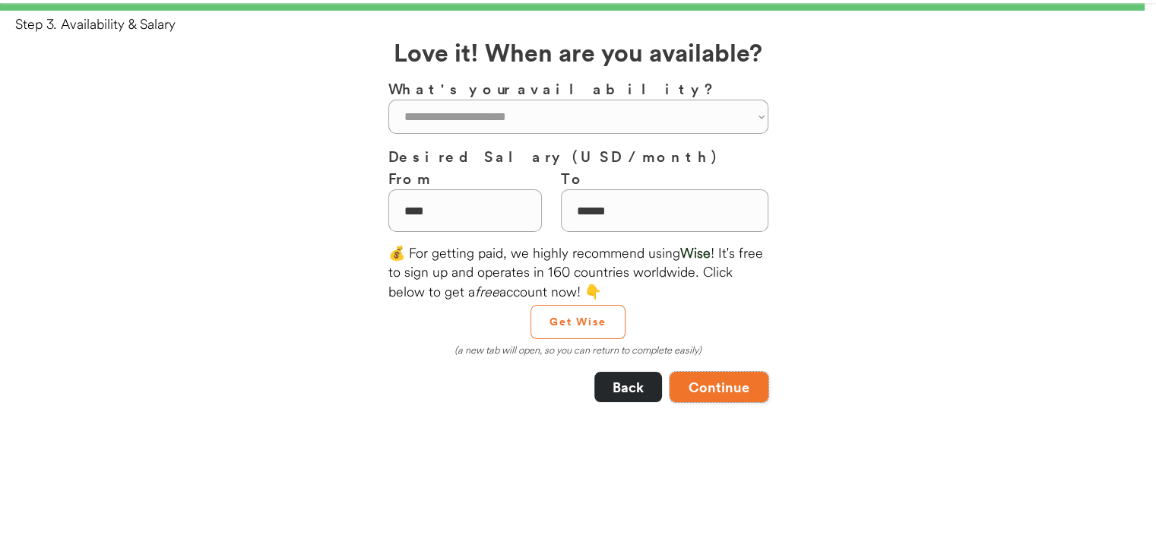  Describe the element at coordinates (578, 7) in the screenshot. I see `div: 99%` at that location.